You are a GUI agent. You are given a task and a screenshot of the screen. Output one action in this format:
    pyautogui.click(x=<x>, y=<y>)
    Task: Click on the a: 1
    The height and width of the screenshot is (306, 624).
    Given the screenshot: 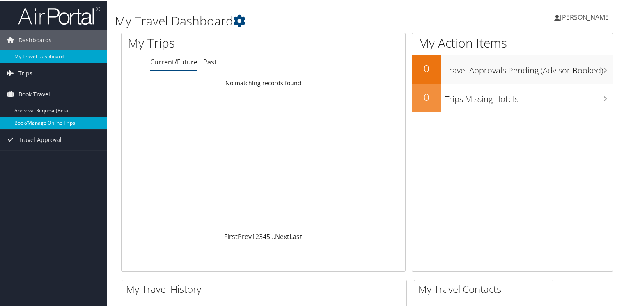 What is the action you would take?
    pyautogui.click(x=253, y=236)
    